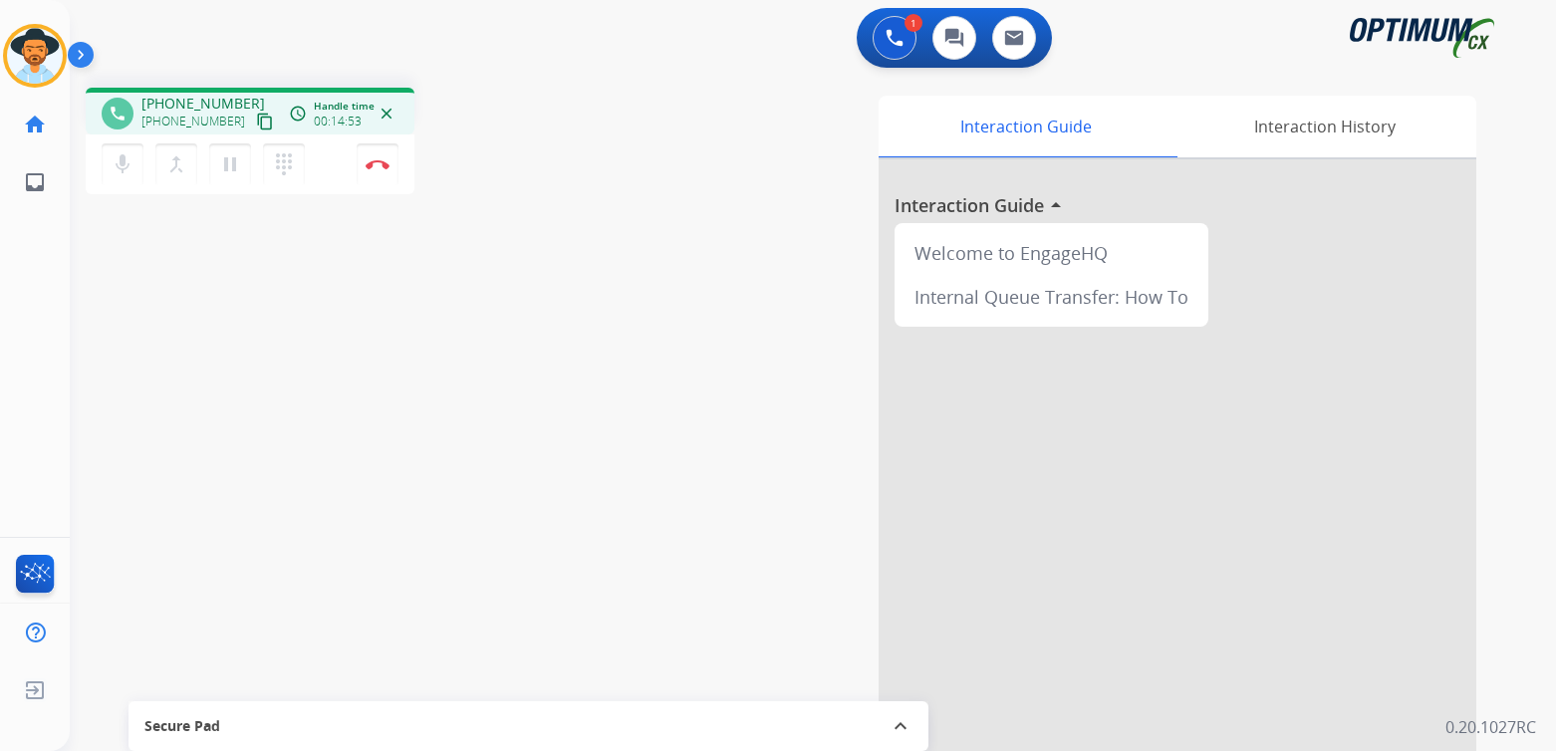 The image size is (1556, 751). What do you see at coordinates (1025, 126) in the screenshot?
I see `div: Interaction Guide` at bounding box center [1025, 126].